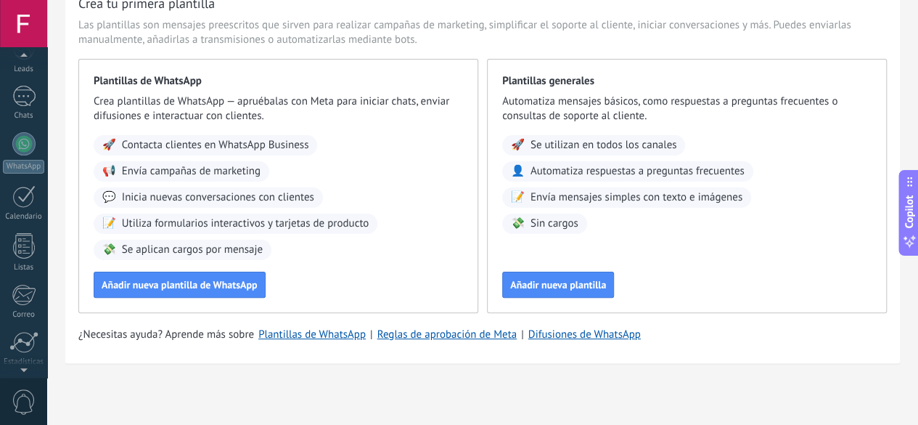 The width and height of the screenshot is (918, 425). Describe the element at coordinates (584, 334) in the screenshot. I see `a: Difusiones de WhatsApp` at that location.